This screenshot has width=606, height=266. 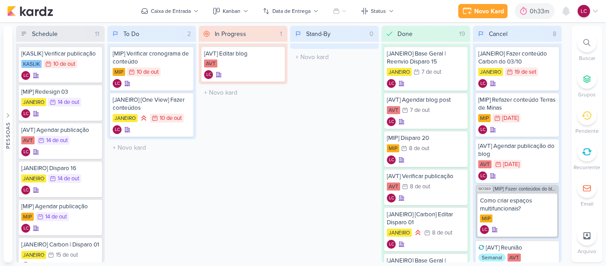 I want to click on div: 2, so click(x=189, y=34).